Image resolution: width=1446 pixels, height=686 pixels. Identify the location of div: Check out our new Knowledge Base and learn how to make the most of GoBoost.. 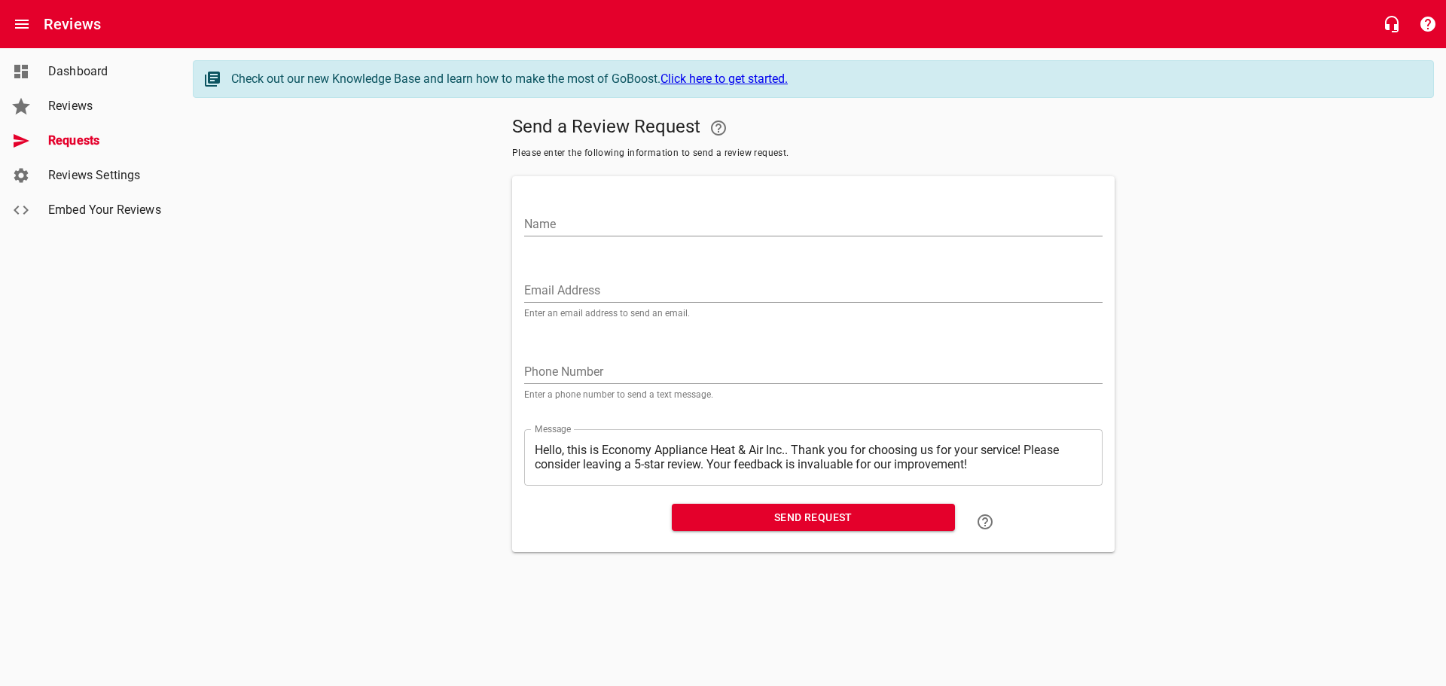
(825, 79).